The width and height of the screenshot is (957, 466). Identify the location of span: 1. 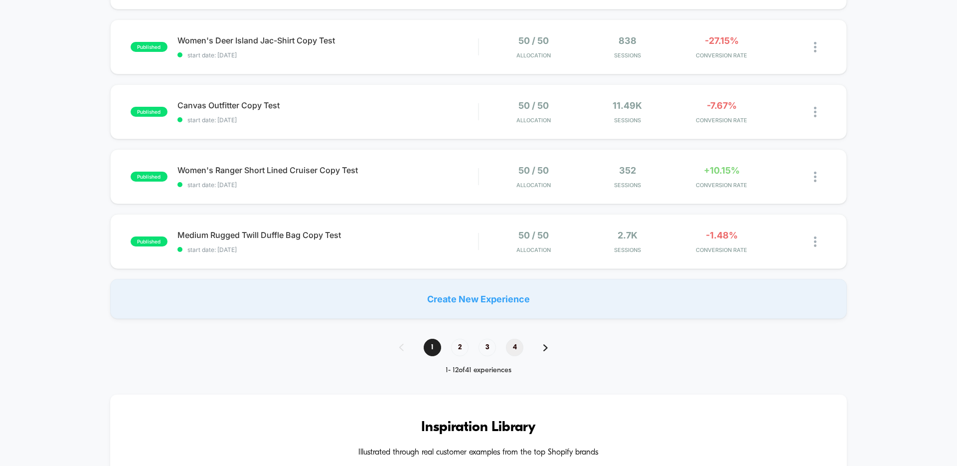
(432, 347).